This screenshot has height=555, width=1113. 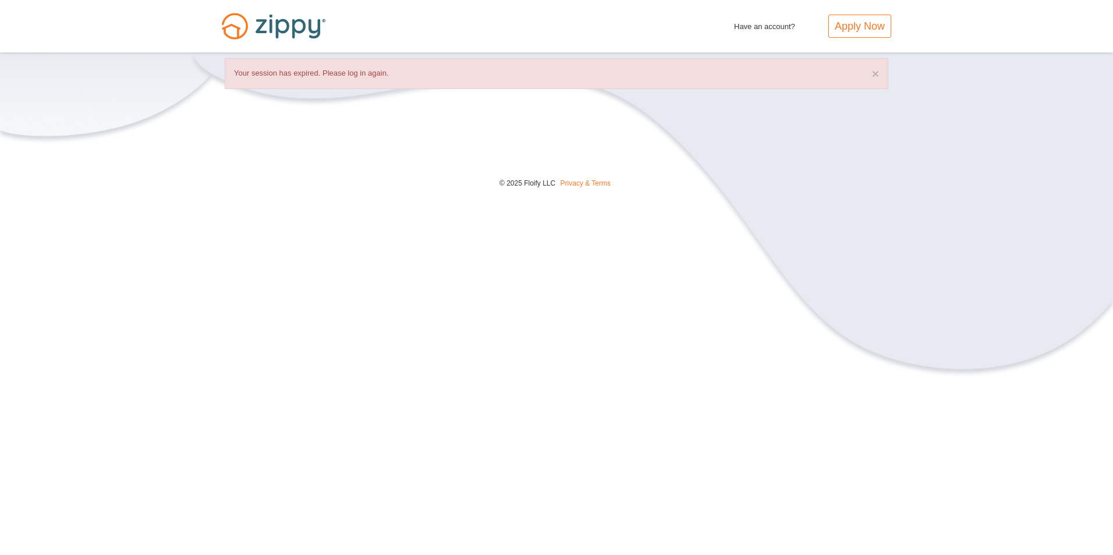 I want to click on span: © 2025 Floify LLC, so click(x=527, y=183).